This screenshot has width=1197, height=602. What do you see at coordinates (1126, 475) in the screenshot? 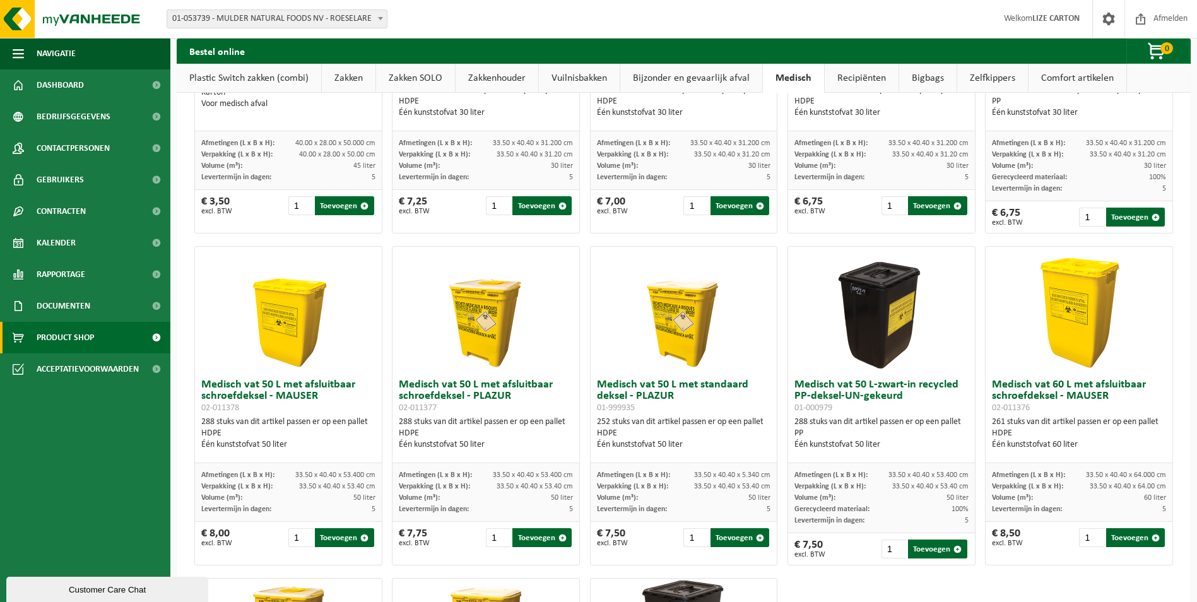
I see `span: 33.50 x 40.40 x 64.000 cm` at bounding box center [1126, 475].